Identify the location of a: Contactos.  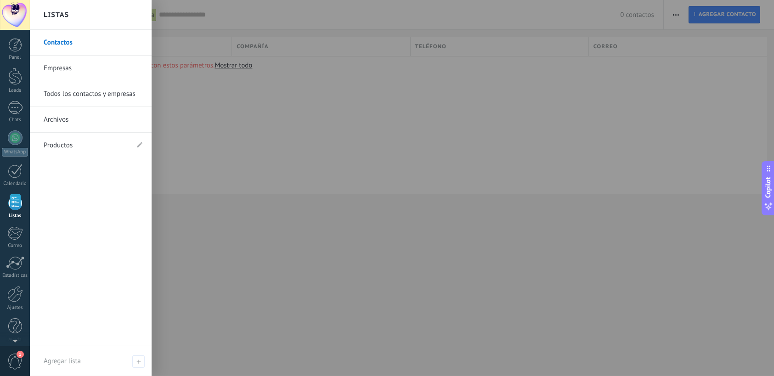
(93, 43).